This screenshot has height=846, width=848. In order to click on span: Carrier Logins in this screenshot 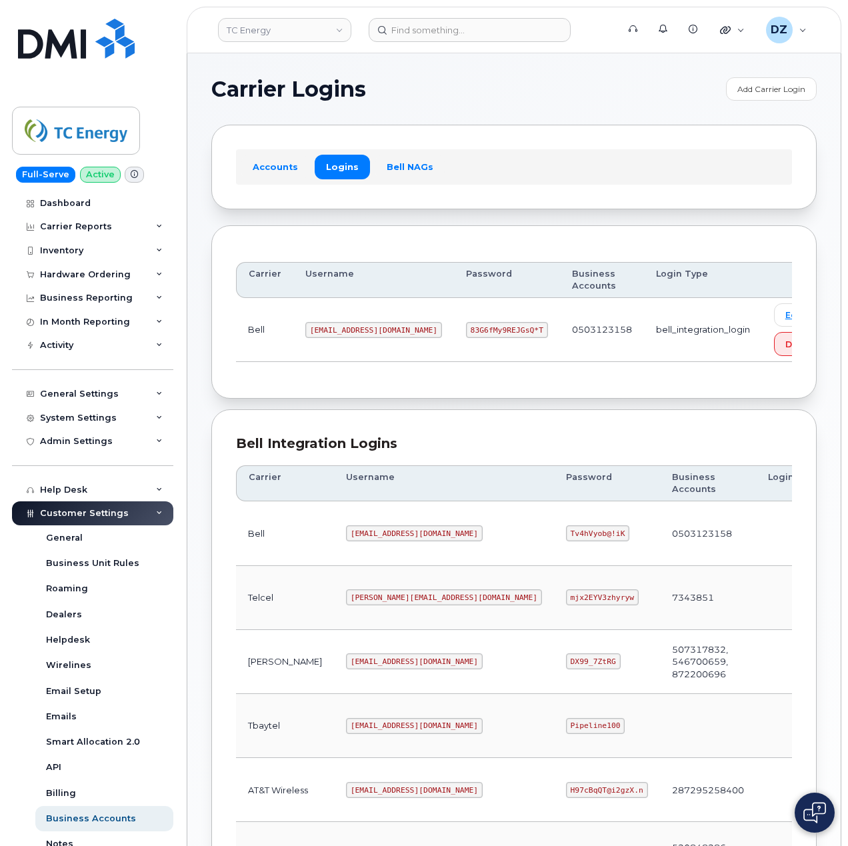, I will do `click(289, 89)`.